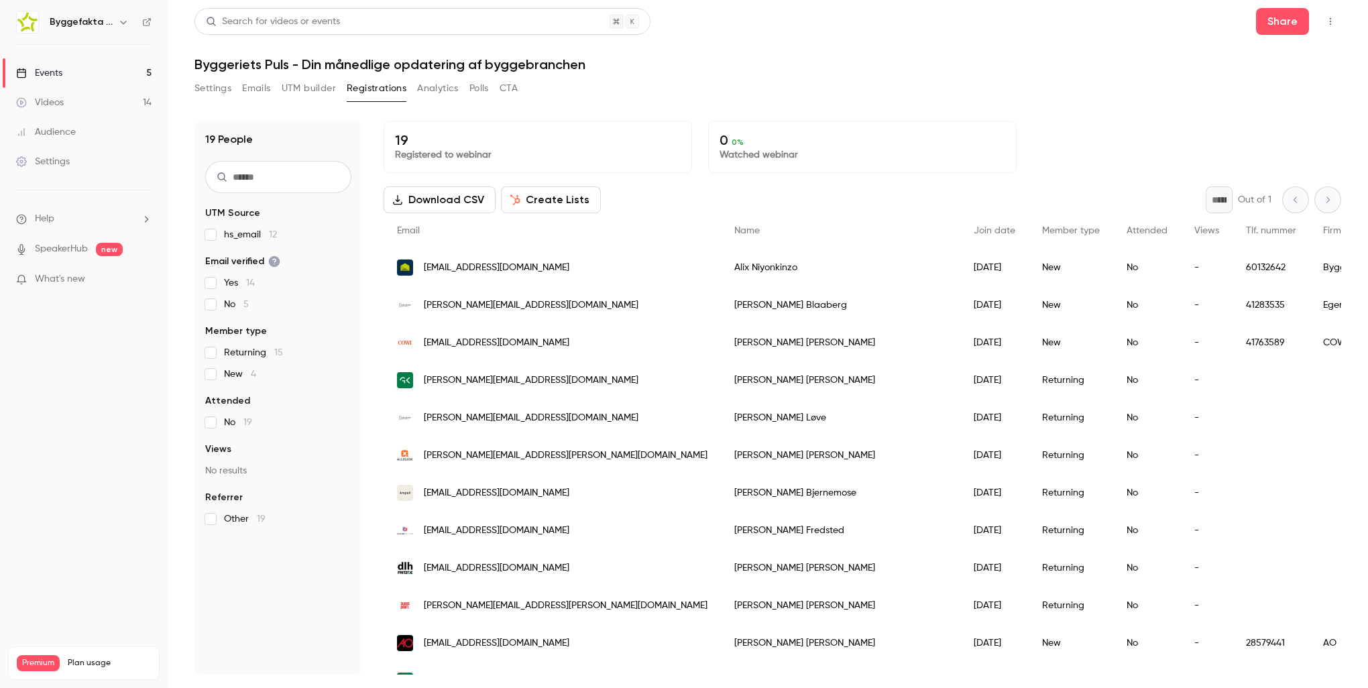 The height and width of the screenshot is (688, 1368). Describe the element at coordinates (1271, 343) in the screenshot. I see `div: 41763589` at that location.